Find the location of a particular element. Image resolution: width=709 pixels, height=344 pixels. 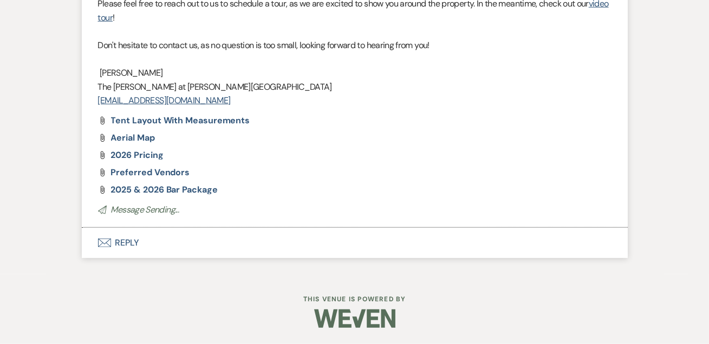

span: Aerial Map is located at coordinates (133, 138).